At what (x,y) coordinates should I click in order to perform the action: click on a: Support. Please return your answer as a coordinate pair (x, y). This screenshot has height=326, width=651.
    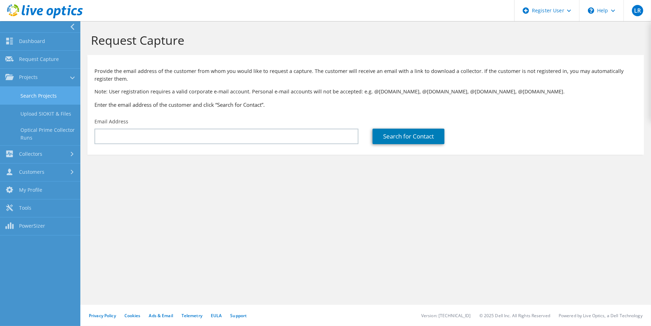
    Looking at the image, I should click on (238, 315).